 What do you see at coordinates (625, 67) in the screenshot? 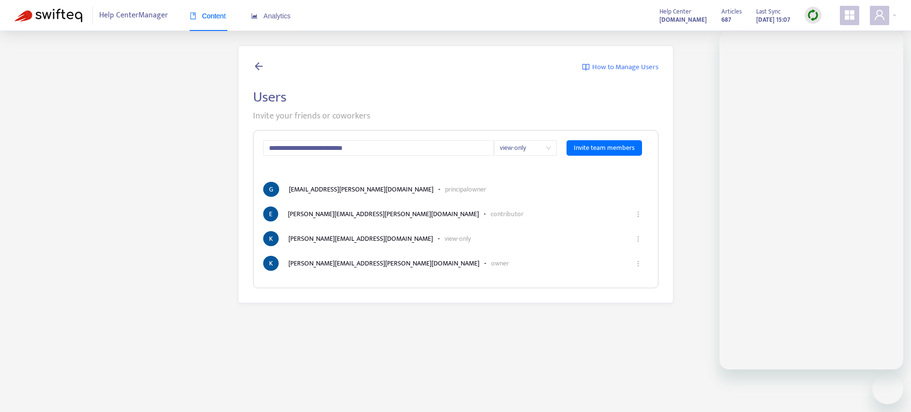
I see `span: How to Manage Users` at bounding box center [625, 67].